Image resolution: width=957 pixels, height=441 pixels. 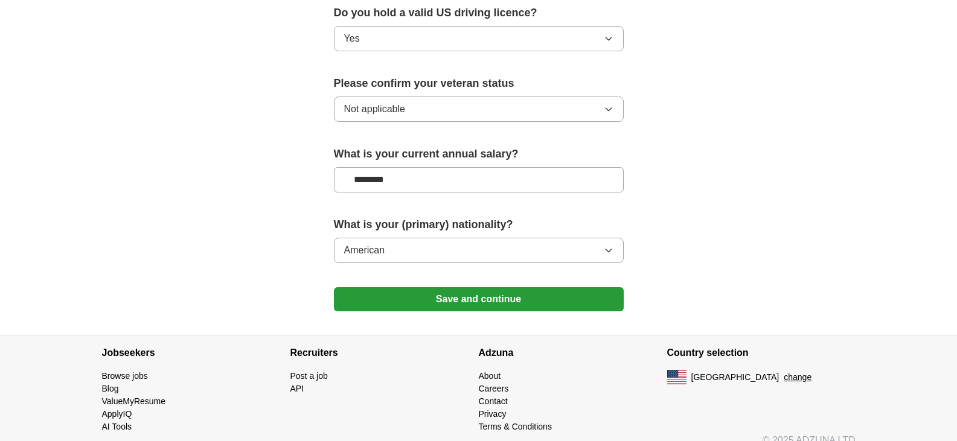 What do you see at coordinates (489, 376) in the screenshot?
I see `a: About` at bounding box center [489, 376].